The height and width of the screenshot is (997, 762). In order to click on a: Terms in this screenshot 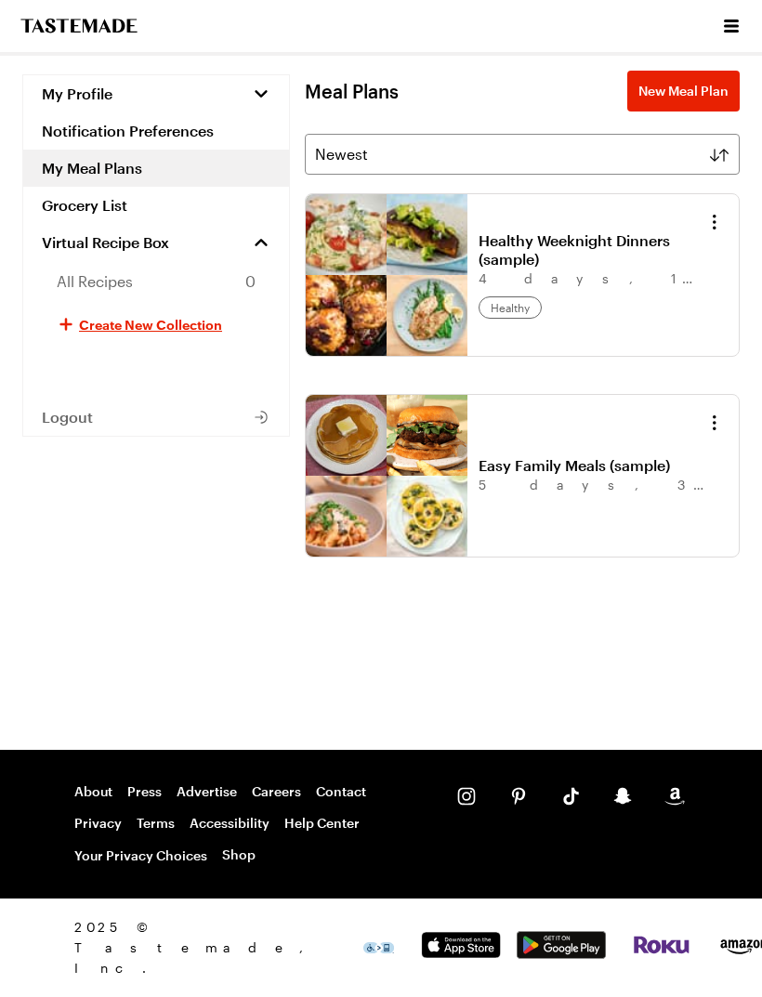, I will do `click(155, 823)`.